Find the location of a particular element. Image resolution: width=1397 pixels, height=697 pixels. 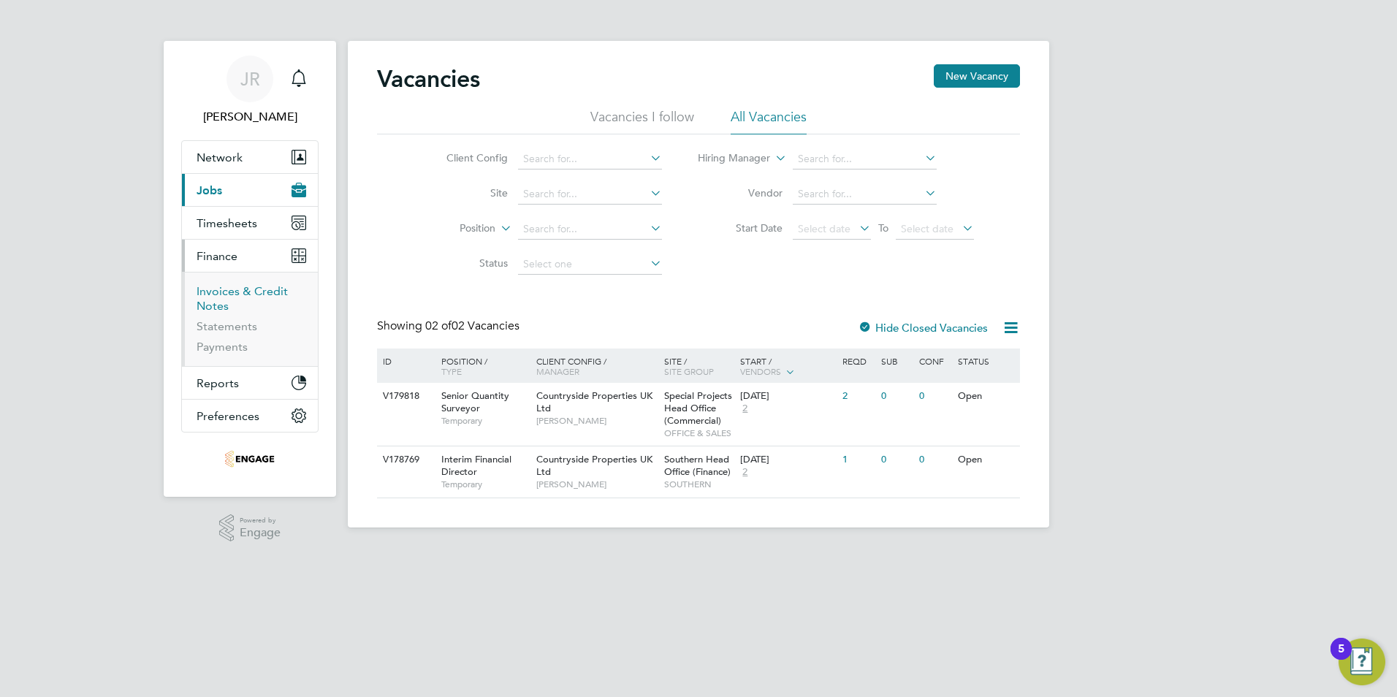

span: SOUTHERN is located at coordinates (698, 484).